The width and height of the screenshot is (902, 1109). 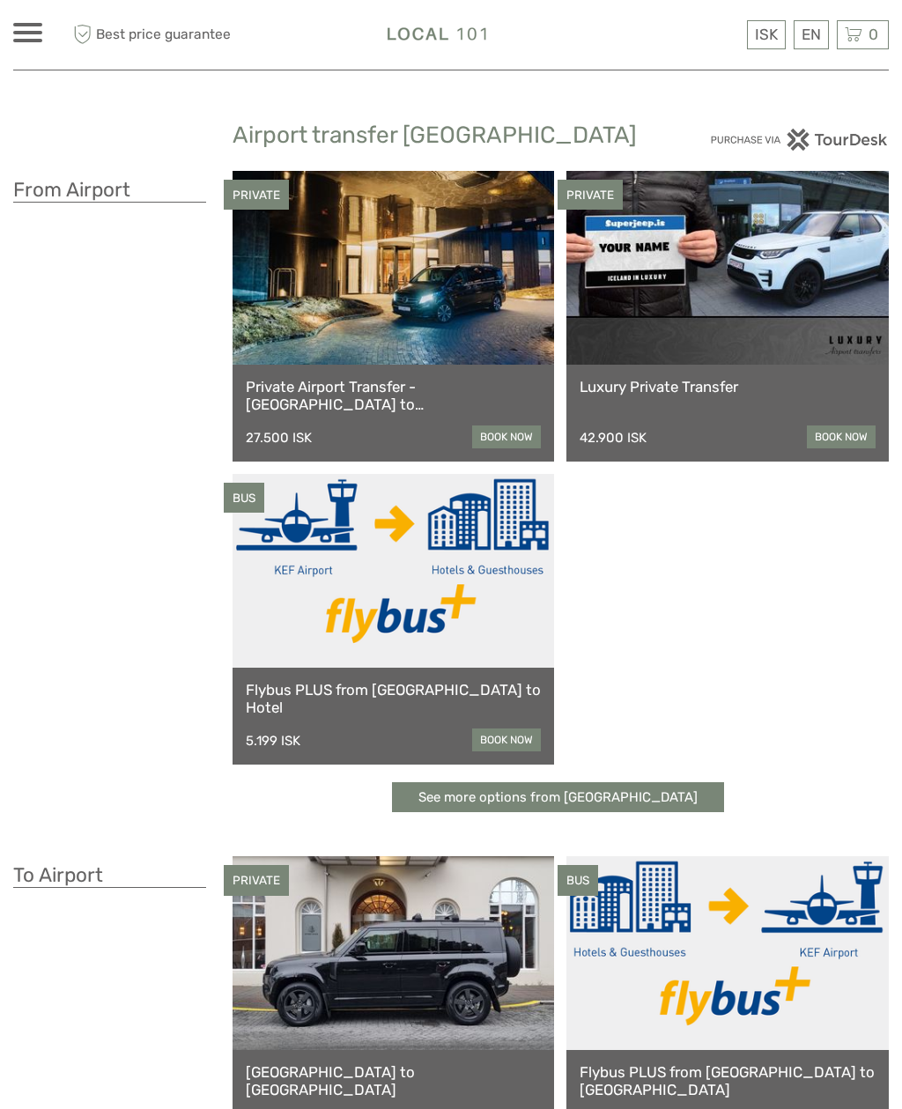 What do you see at coordinates (873, 34) in the screenshot?
I see `span: 0` at bounding box center [873, 34].